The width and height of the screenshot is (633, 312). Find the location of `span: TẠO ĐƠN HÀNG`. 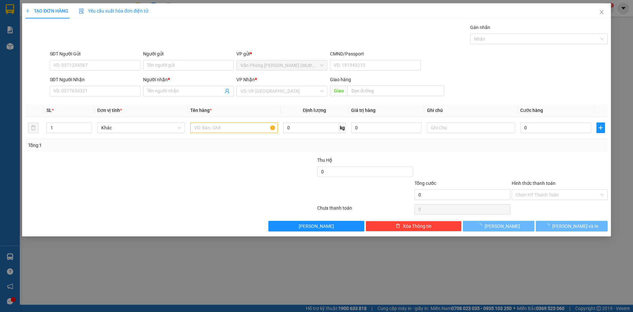

span: TẠO ĐƠN HÀNG is located at coordinates (47, 11).